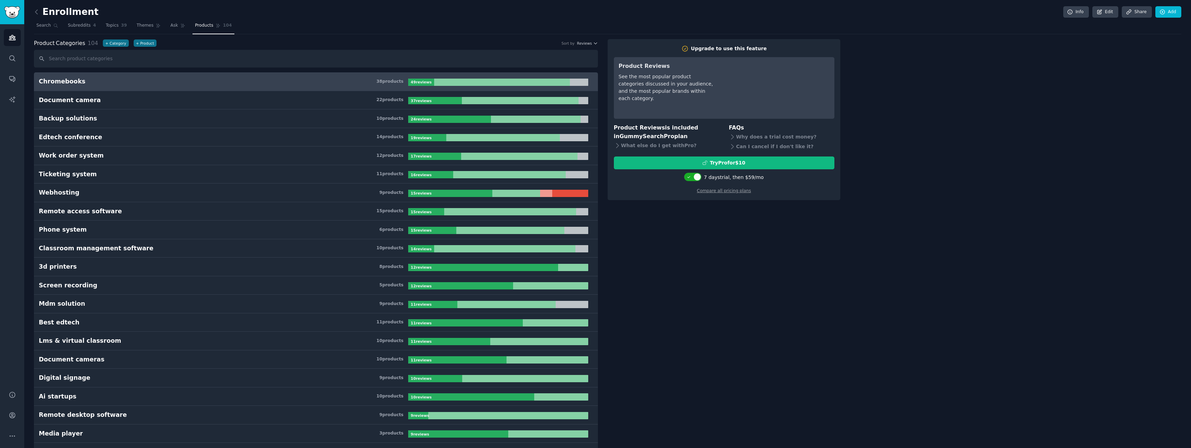  What do you see at coordinates (316, 82) in the screenshot?
I see `a: Chromebooks38products49reviews` at bounding box center [316, 82].